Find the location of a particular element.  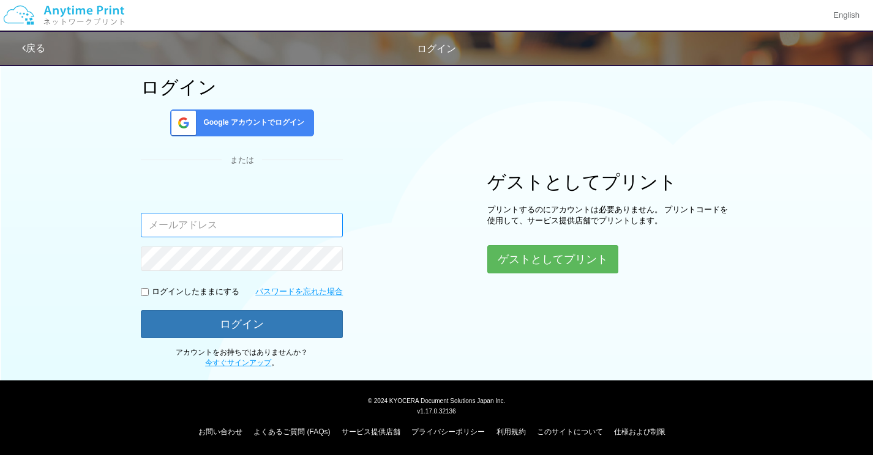

span: Google アカウントでログイン is located at coordinates (251, 122).